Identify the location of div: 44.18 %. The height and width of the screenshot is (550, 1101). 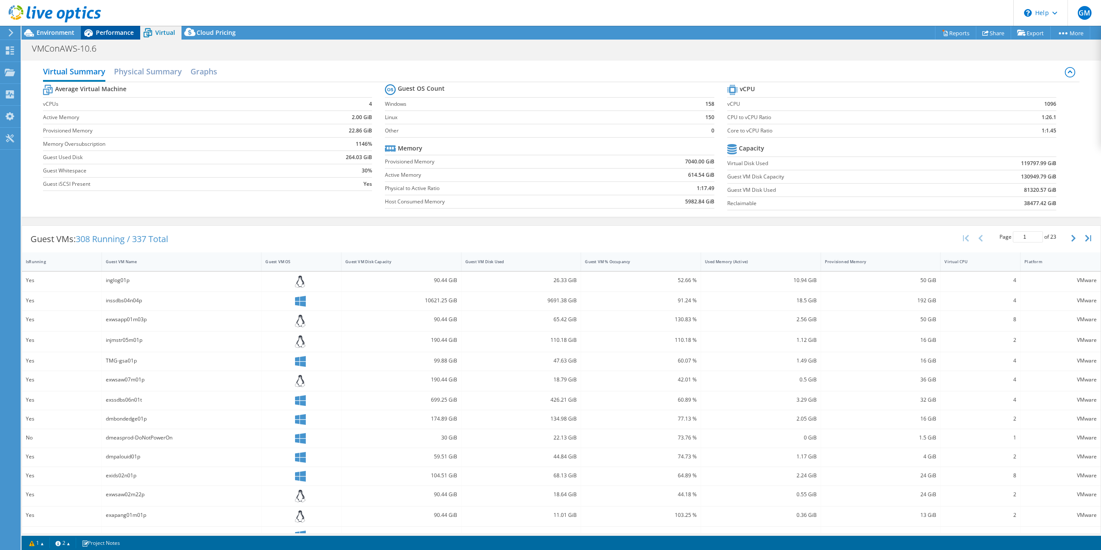
(641, 495).